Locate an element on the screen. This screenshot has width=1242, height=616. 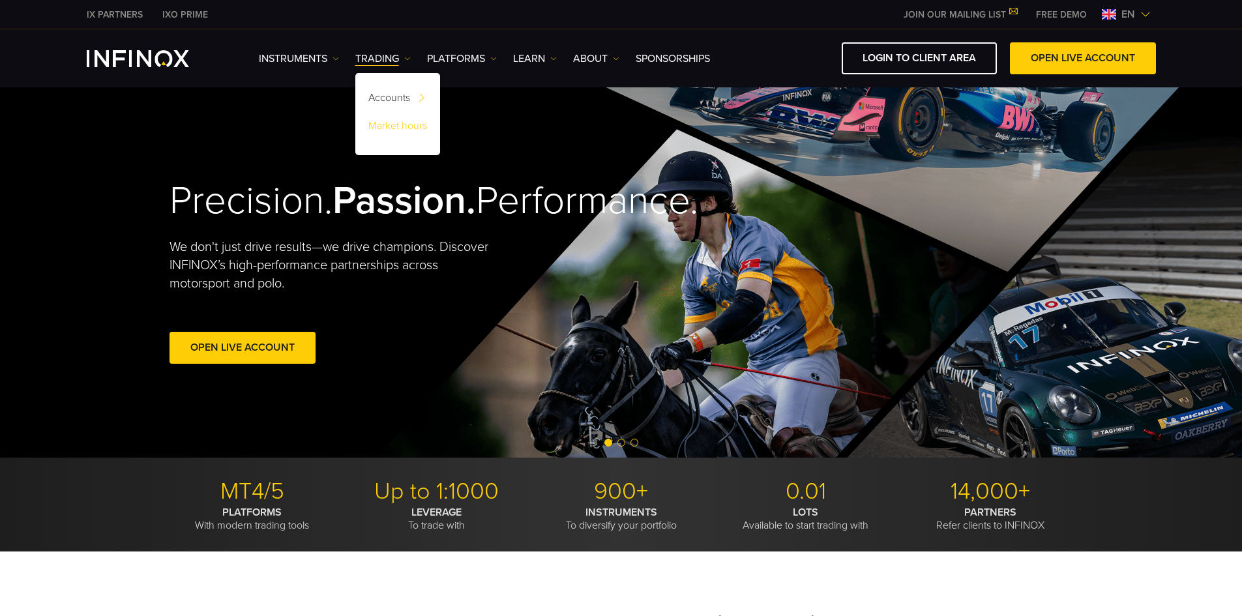
span: Go to slide 3 is located at coordinates (634, 443).